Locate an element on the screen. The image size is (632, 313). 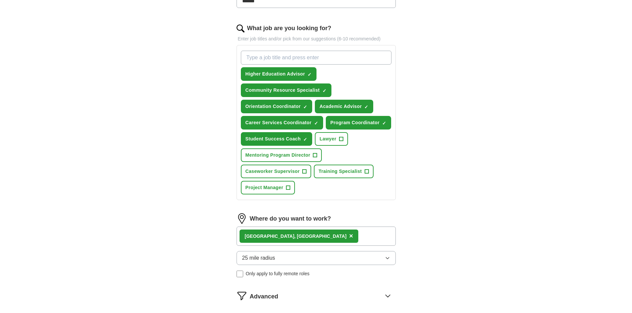
input: Only apply to fully remote roles is located at coordinates (240, 274).